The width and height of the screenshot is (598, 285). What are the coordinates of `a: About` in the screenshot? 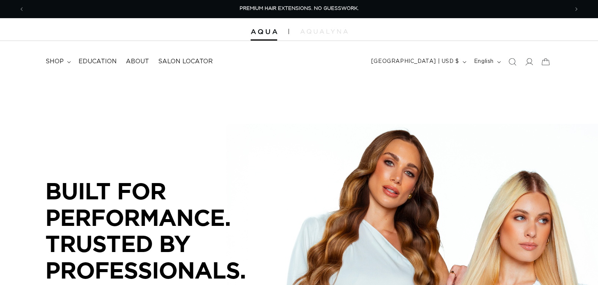 It's located at (137, 61).